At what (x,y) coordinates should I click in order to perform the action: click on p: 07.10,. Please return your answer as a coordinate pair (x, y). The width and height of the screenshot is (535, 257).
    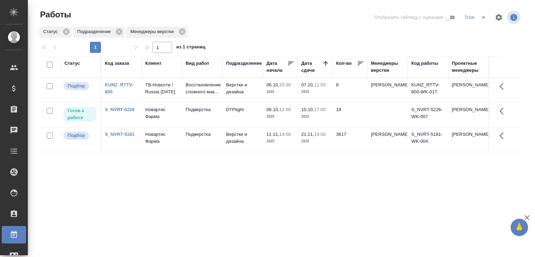
    Looking at the image, I should click on (308, 85).